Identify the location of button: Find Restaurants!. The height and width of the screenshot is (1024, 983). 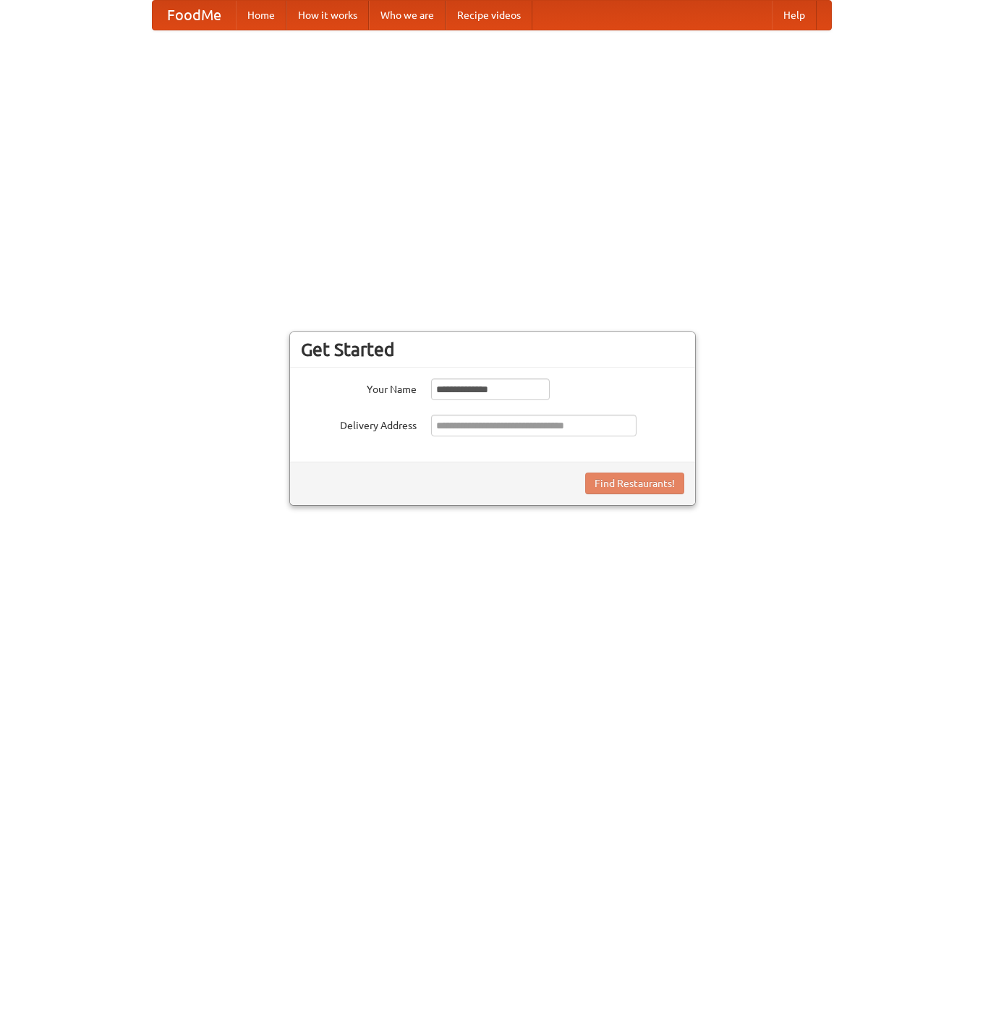
(635, 483).